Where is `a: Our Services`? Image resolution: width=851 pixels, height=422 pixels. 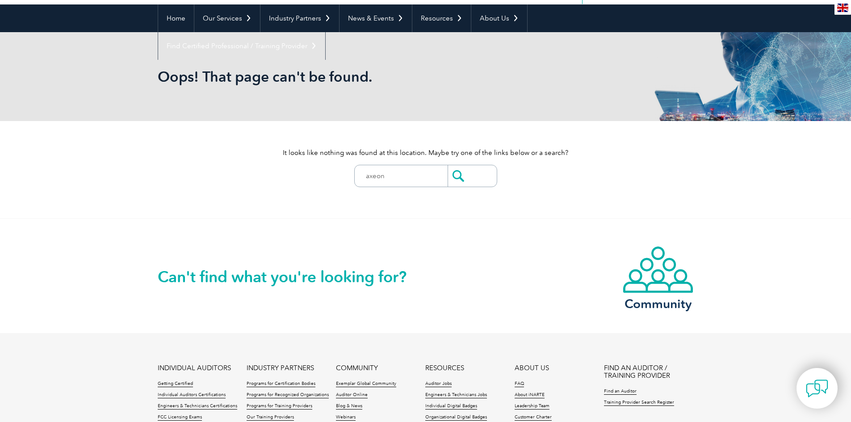 a: Our Services is located at coordinates (227, 18).